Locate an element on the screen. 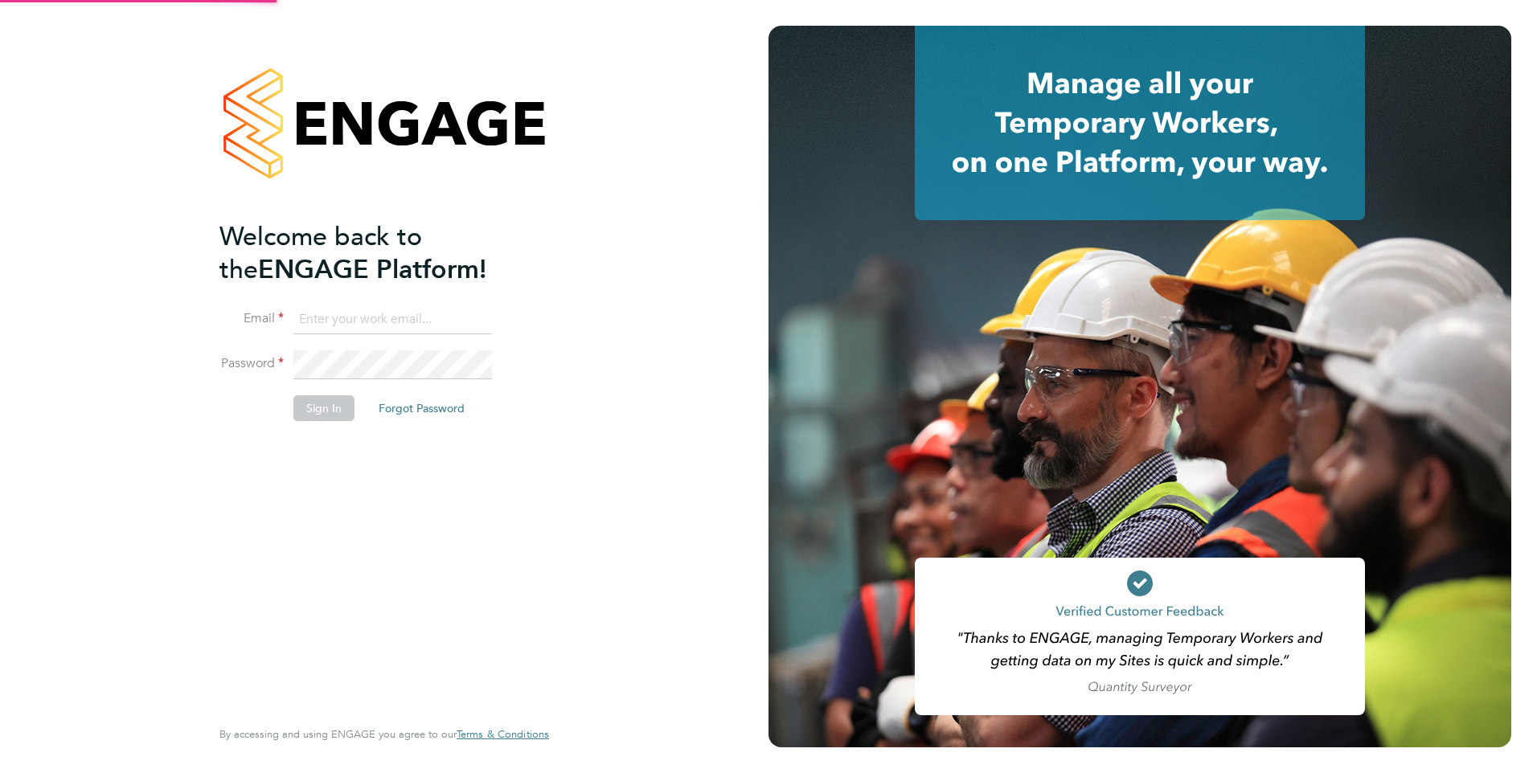  input: Enter your work email... is located at coordinates (392, 320).